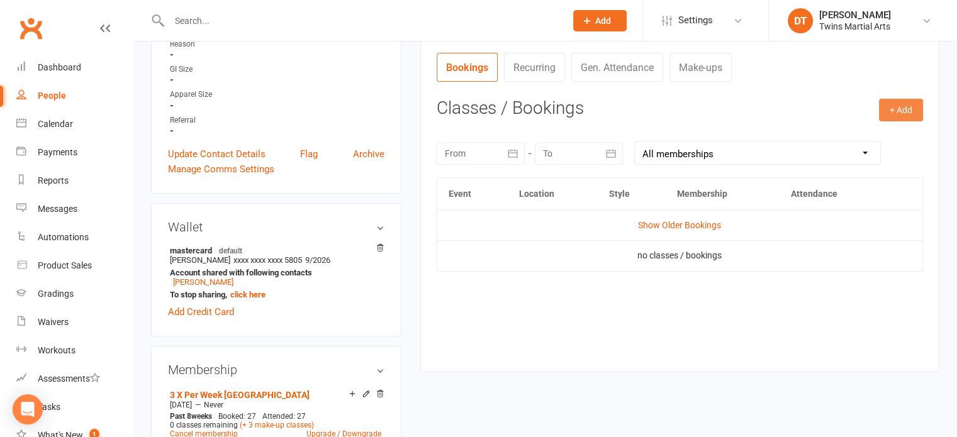 This screenshot has width=957, height=437. What do you see at coordinates (201, 312) in the screenshot?
I see `a: Add Credit Card` at bounding box center [201, 312].